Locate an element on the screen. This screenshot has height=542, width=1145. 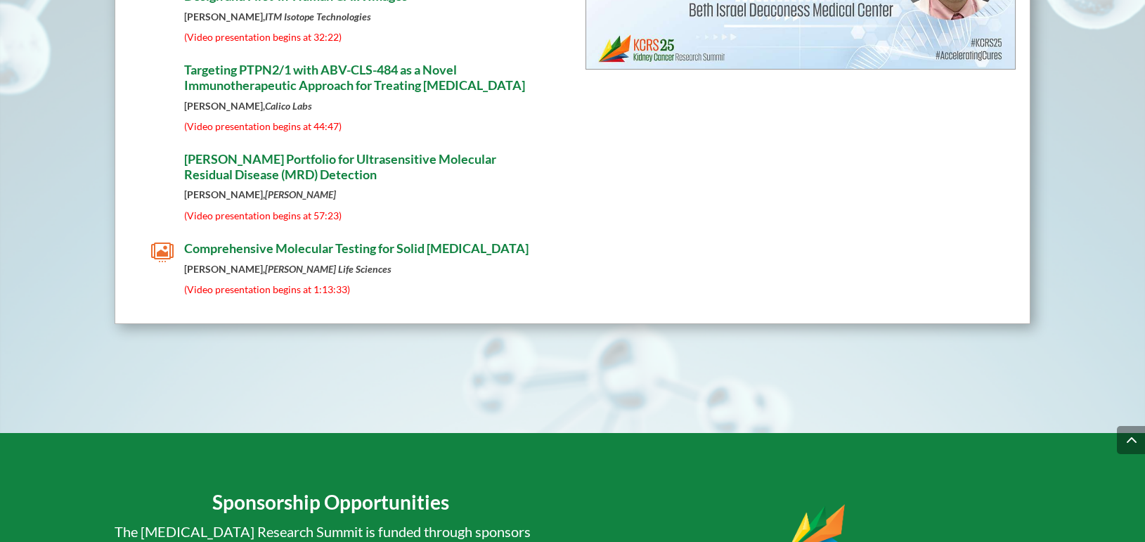
em: ITM Isotope Technologies is located at coordinates (318, 16).